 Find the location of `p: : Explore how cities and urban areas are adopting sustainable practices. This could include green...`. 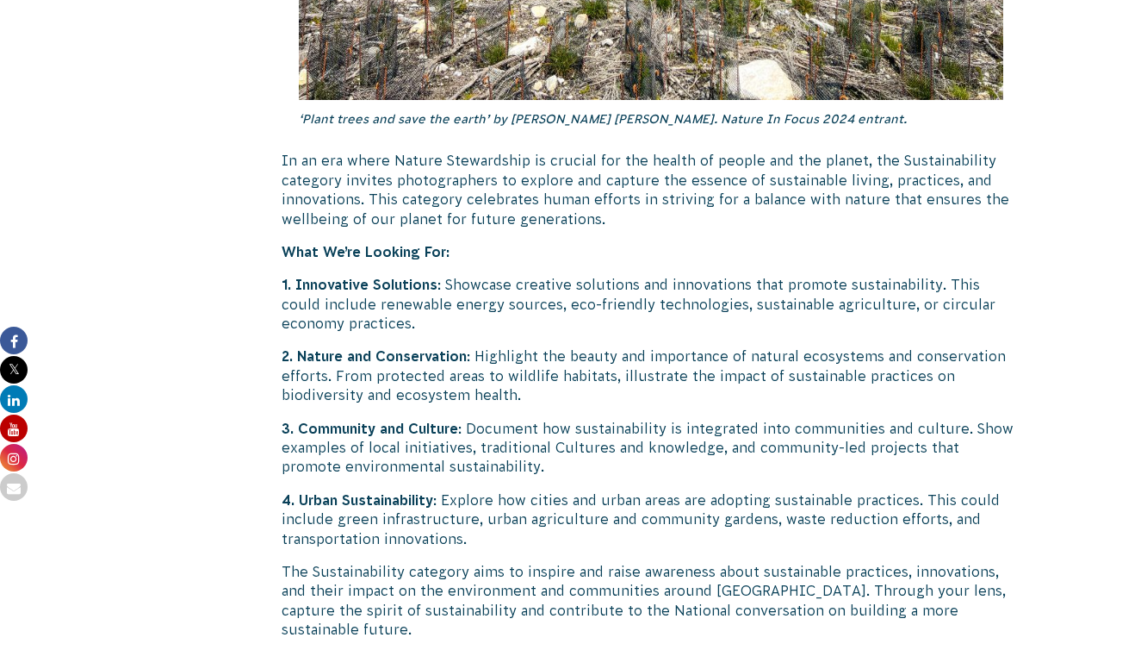

p: : Explore how cities and urban areas are adopting sustainable practices. This could include green... is located at coordinates (651, 519).